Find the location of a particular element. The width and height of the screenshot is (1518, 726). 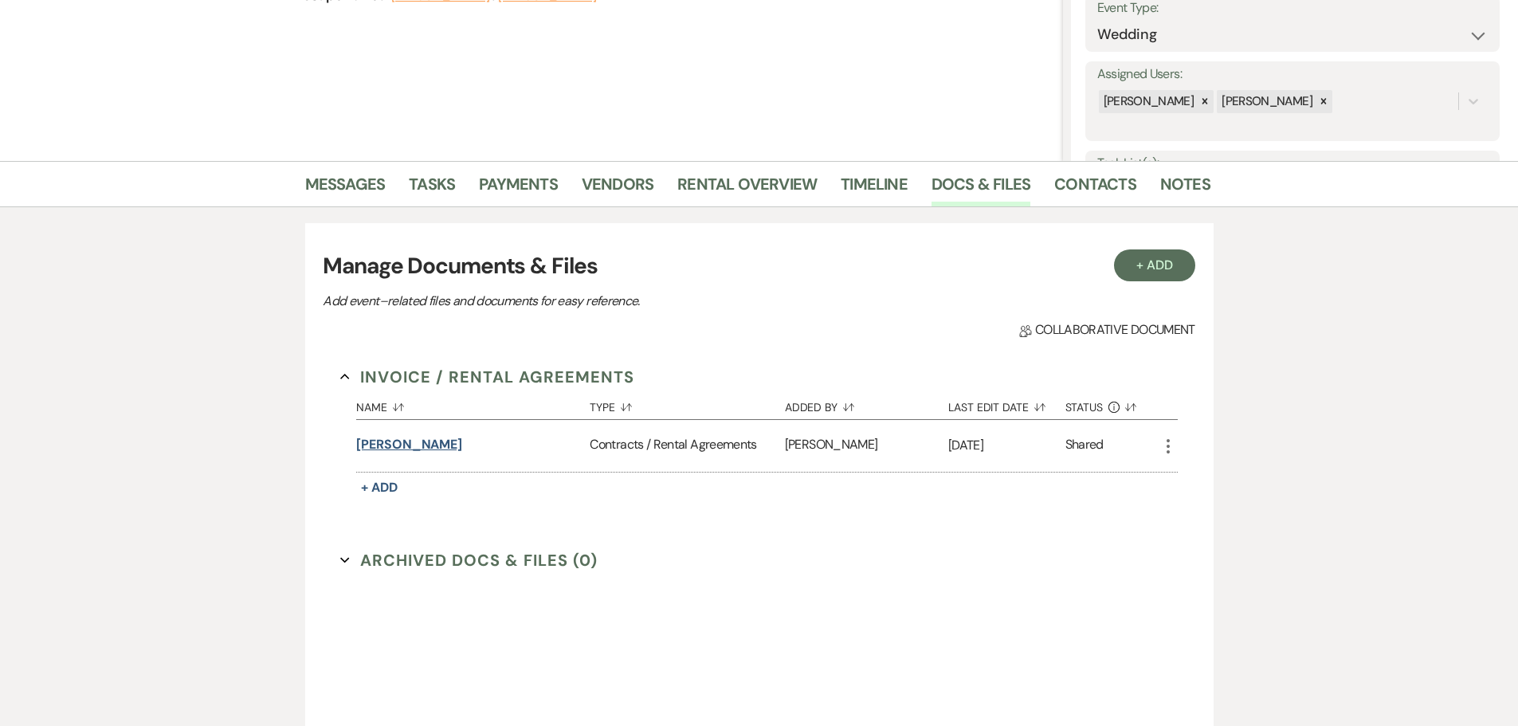

a: Vendors is located at coordinates (618, 189).